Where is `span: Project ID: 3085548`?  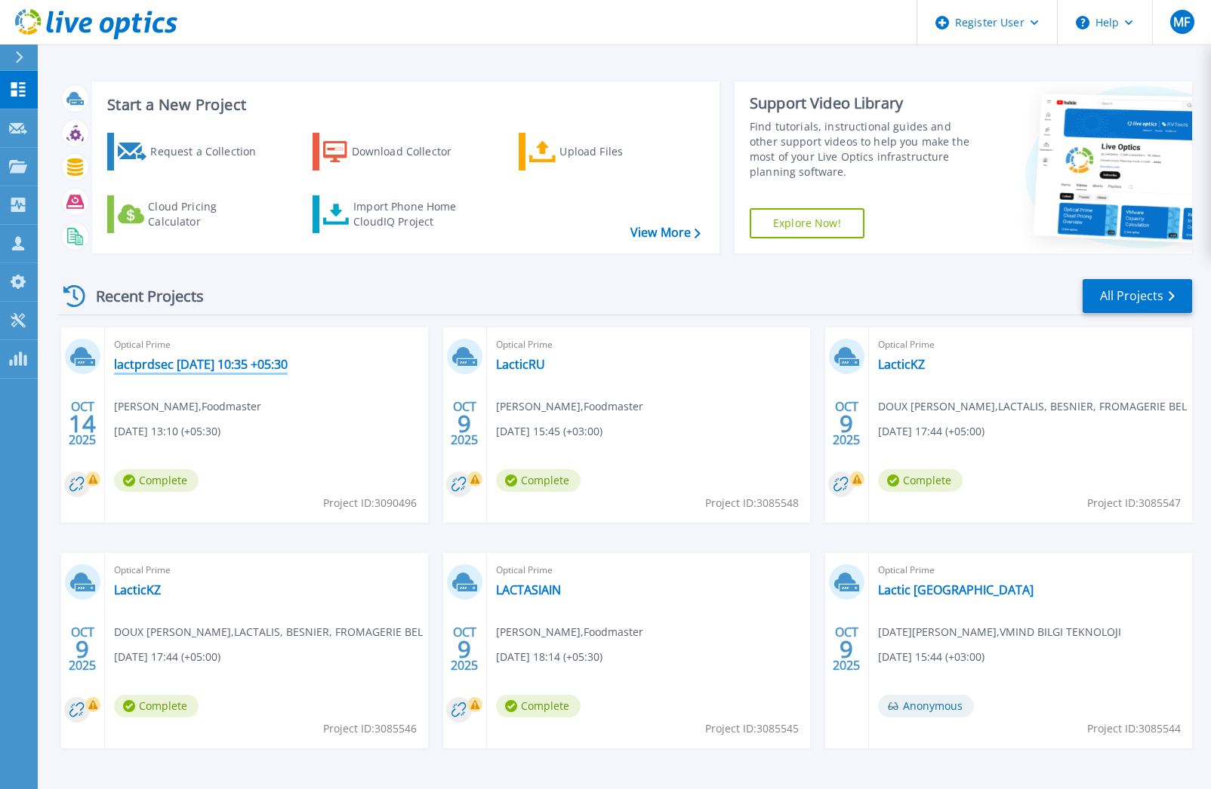 span: Project ID: 3085548 is located at coordinates (752, 503).